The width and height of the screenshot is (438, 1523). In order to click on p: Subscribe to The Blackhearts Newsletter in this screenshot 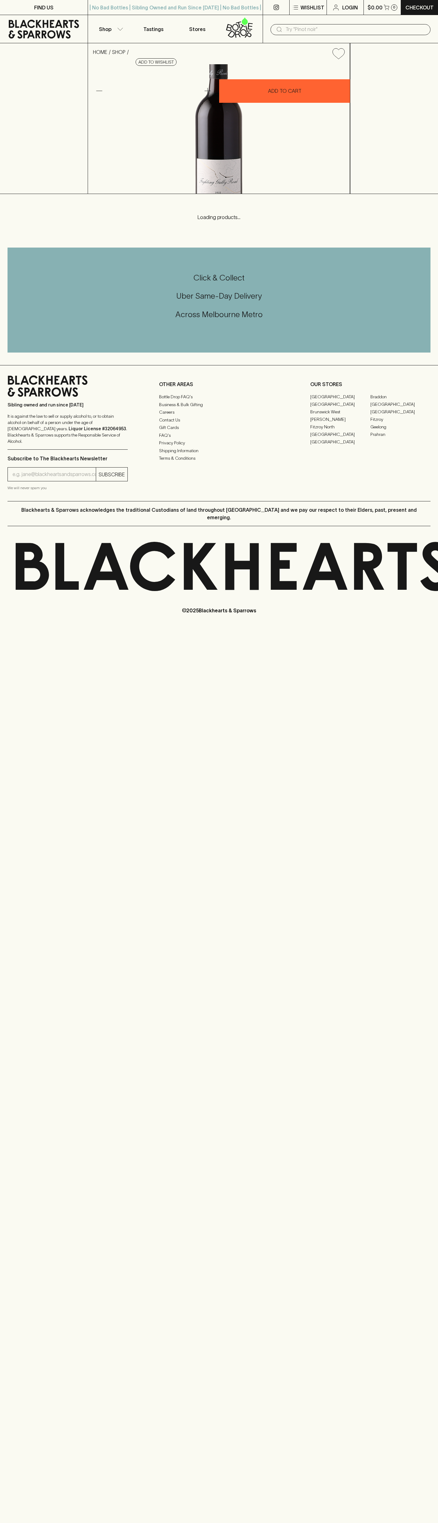, I will do `click(68, 458)`.